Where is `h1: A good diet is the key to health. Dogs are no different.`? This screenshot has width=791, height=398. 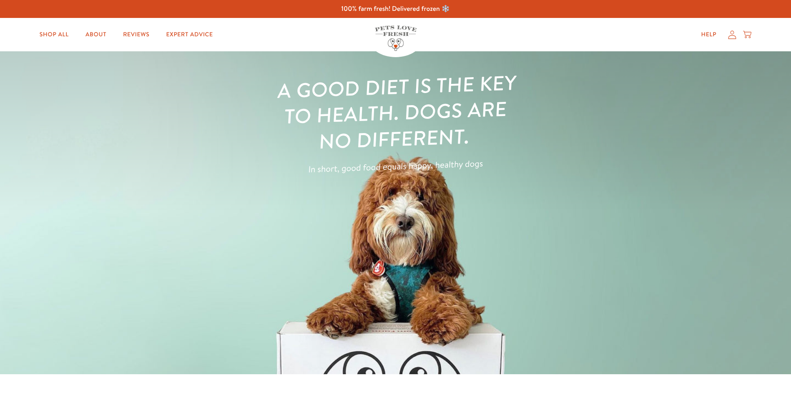 h1: A good diet is the key to health. Dogs are no different. is located at coordinates (396, 113).